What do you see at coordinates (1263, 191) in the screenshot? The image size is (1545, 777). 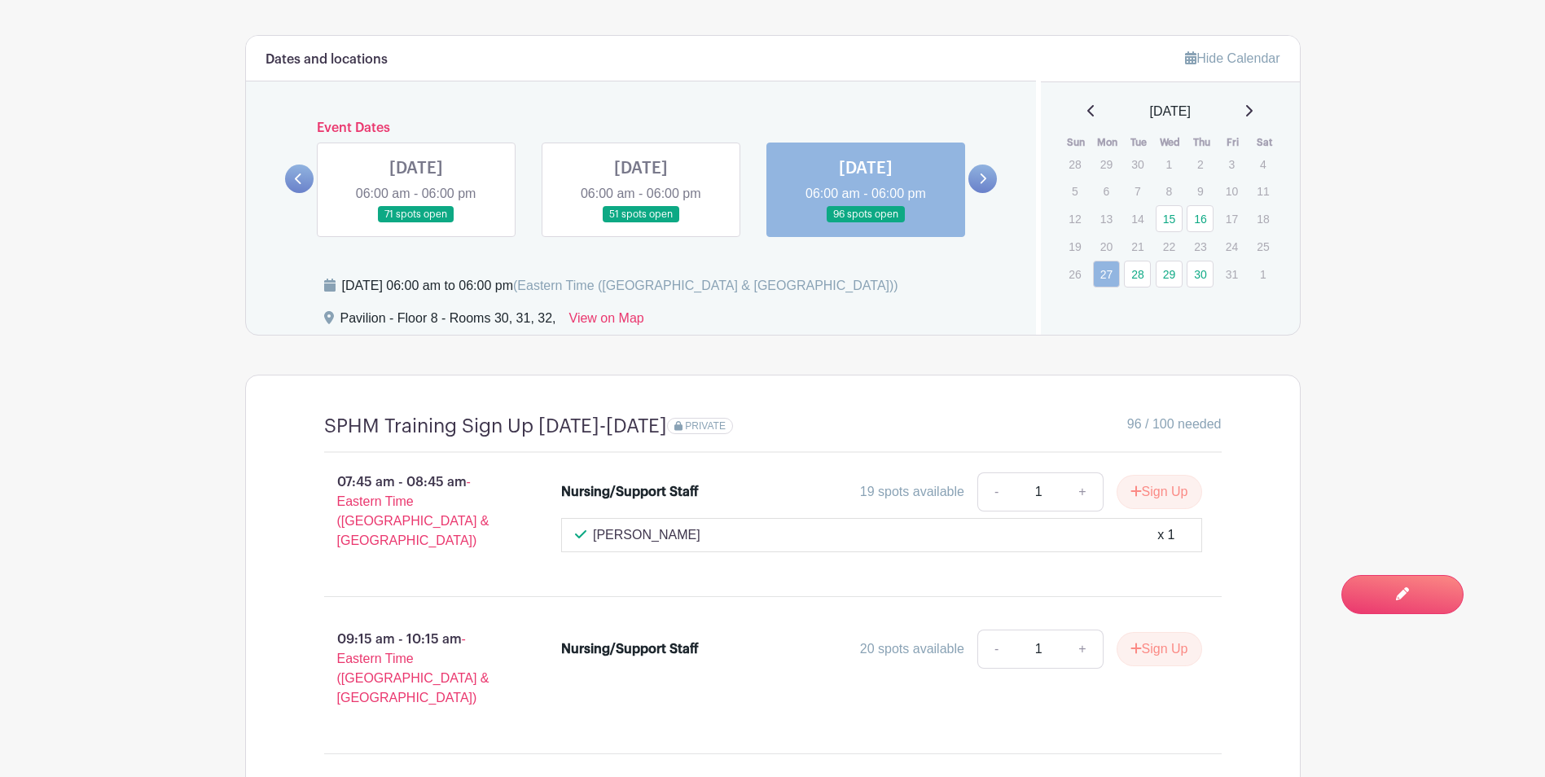 I see `p: 11` at bounding box center [1263, 191].